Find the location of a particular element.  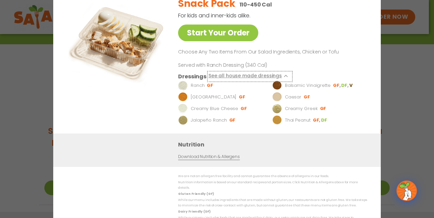

p: Thai Peanut is located at coordinates (297, 120).